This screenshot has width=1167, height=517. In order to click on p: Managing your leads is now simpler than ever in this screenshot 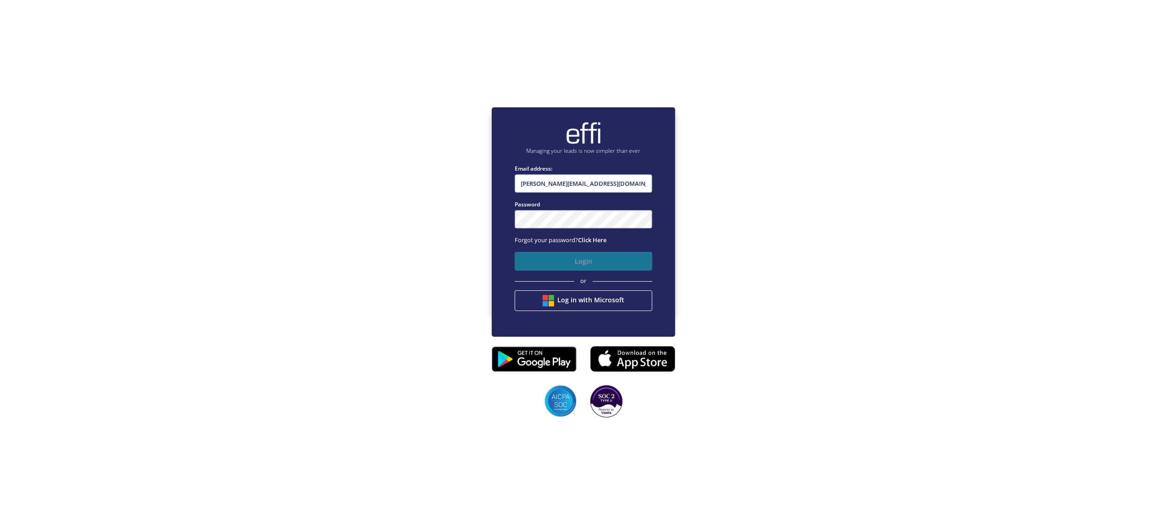, I will do `click(584, 151)`.